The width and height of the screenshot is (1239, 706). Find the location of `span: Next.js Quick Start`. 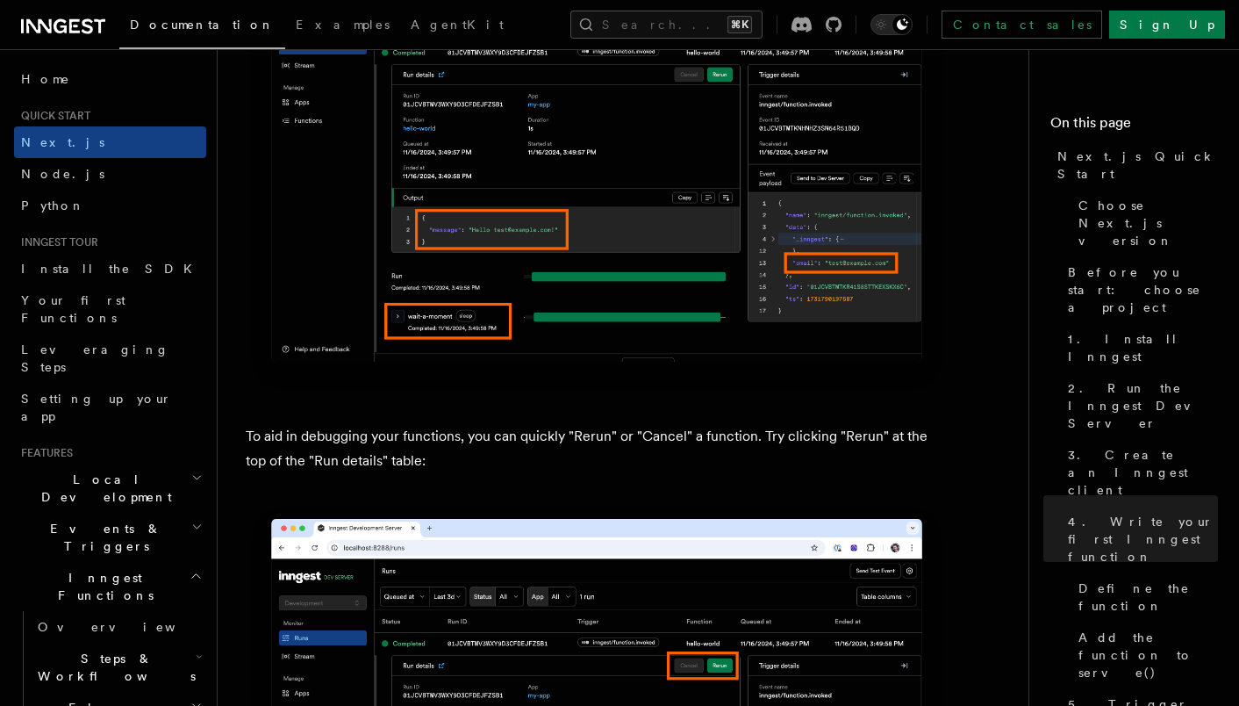

span: Next.js Quick Start is located at coordinates (1137, 165).